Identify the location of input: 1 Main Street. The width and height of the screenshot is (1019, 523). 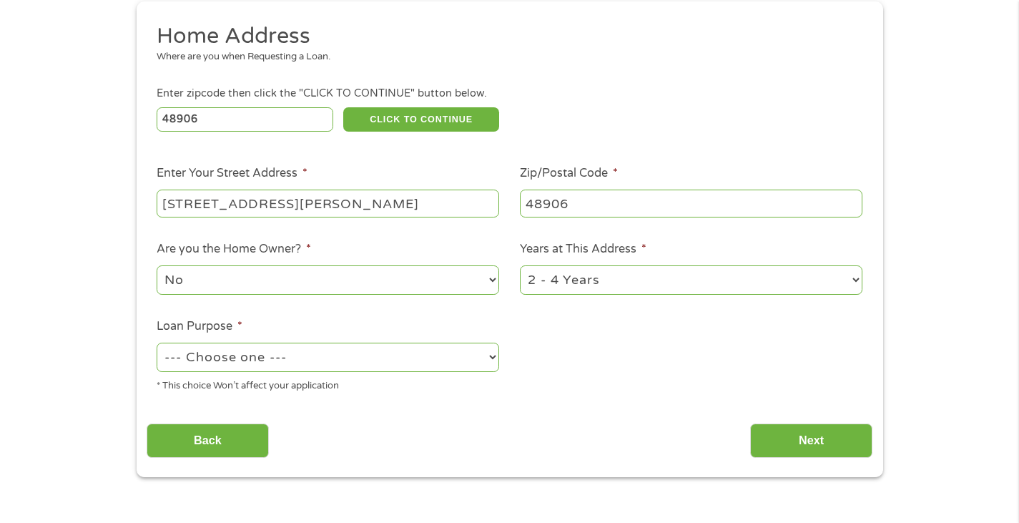
(328, 203).